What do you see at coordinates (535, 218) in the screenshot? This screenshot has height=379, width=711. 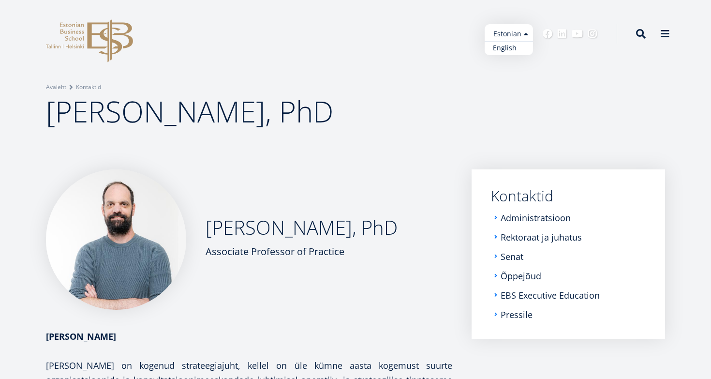 I see `a: Administratsioon` at bounding box center [535, 218].